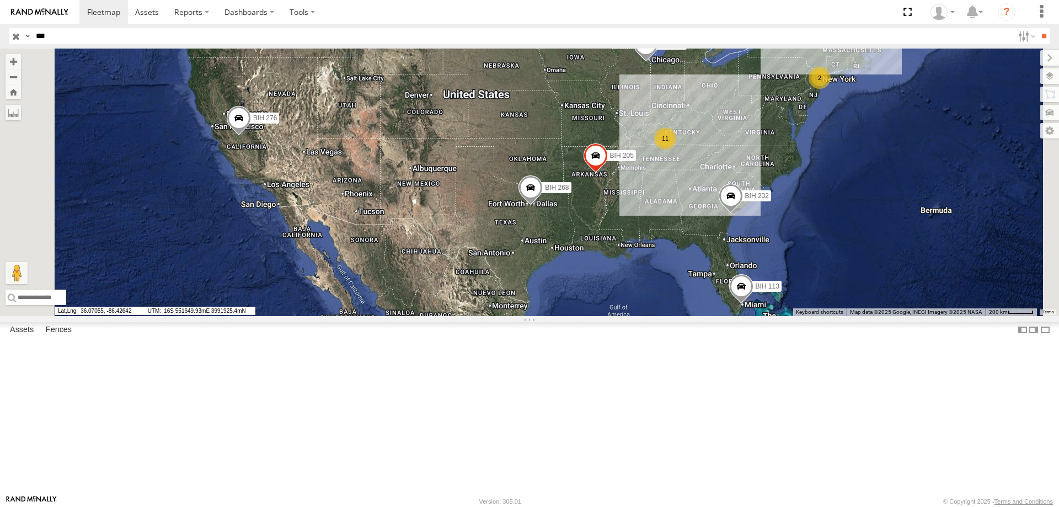 Image resolution: width=1059 pixels, height=507 pixels. Describe the element at coordinates (1045, 330) in the screenshot. I see `label: Hide Summary Table` at that location.